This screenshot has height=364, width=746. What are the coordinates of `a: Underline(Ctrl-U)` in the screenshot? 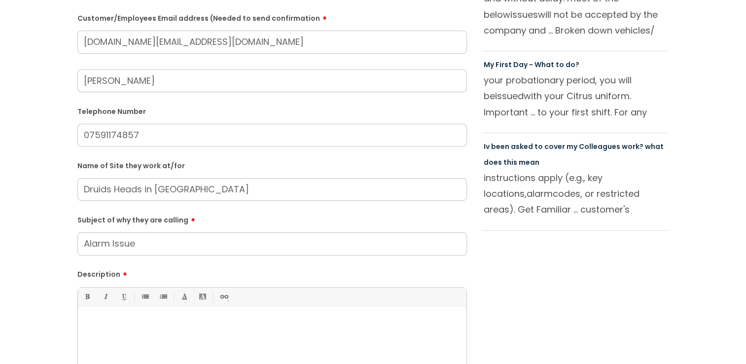 It's located at (123, 296).